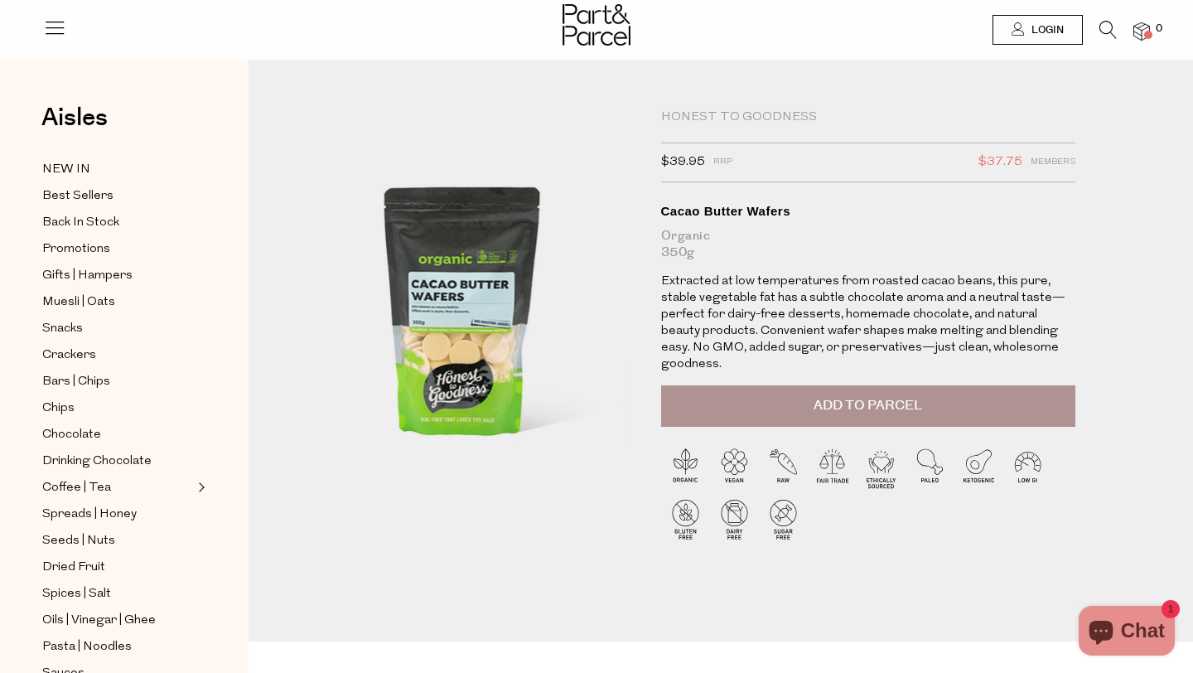 The image size is (1193, 673). I want to click on span: Muesli | Oats, so click(79, 302).